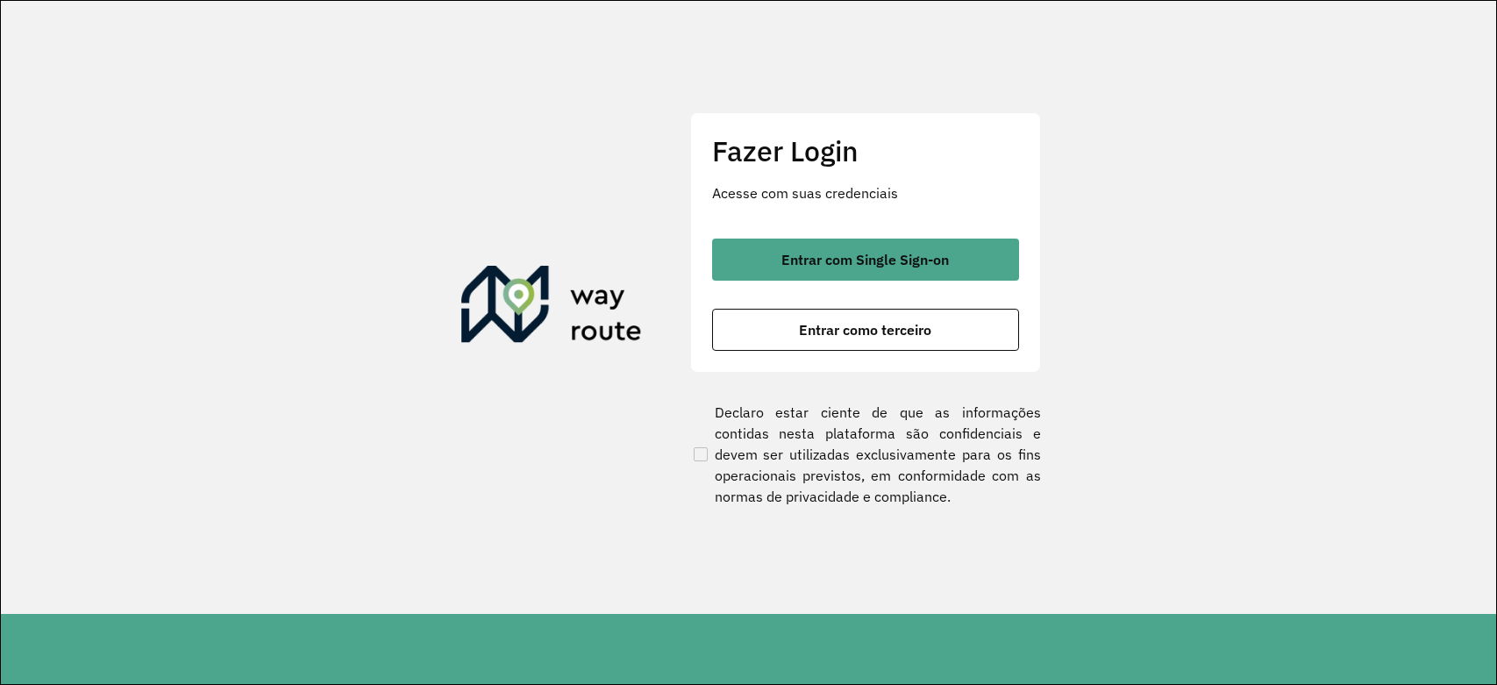 The image size is (1497, 685). What do you see at coordinates (866, 151) in the screenshot?
I see `h2: Fazer Login` at bounding box center [866, 151].